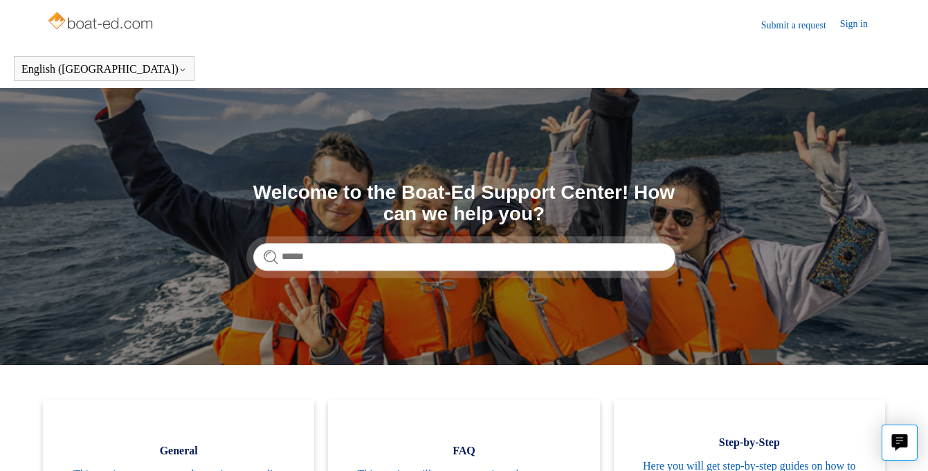  What do you see at coordinates (900, 442) in the screenshot?
I see `div: Live chat` at bounding box center [900, 442].